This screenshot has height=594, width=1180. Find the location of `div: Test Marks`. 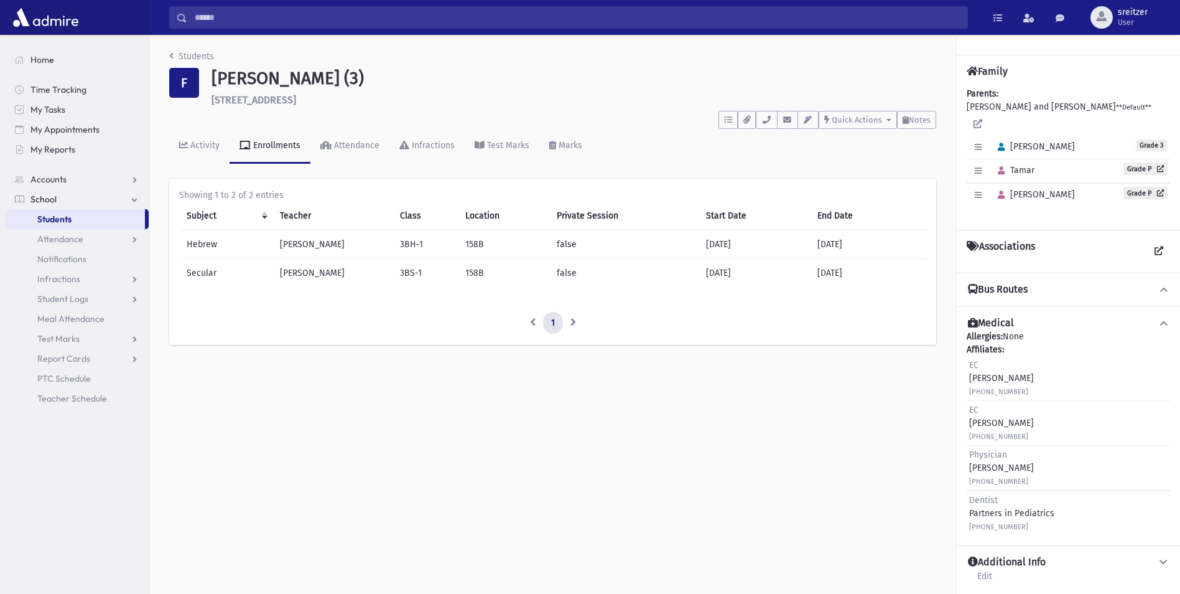

div: Test Marks is located at coordinates (507, 145).